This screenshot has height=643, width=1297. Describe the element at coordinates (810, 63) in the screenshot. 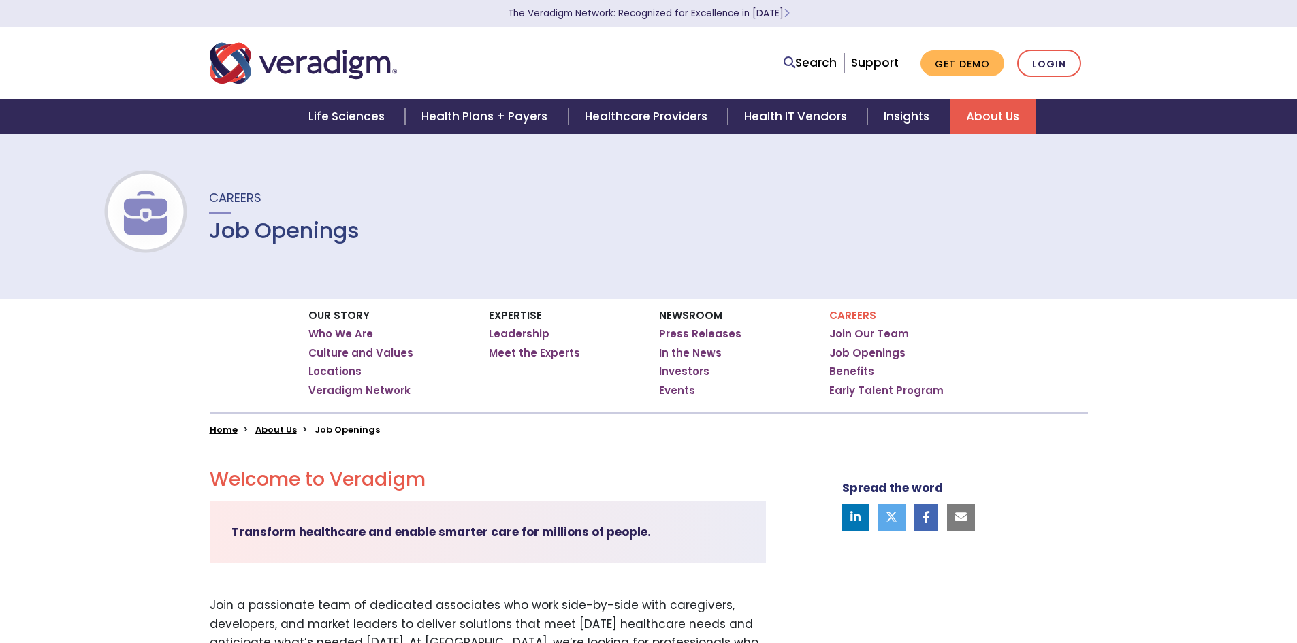

I see `a: Search` at that location.